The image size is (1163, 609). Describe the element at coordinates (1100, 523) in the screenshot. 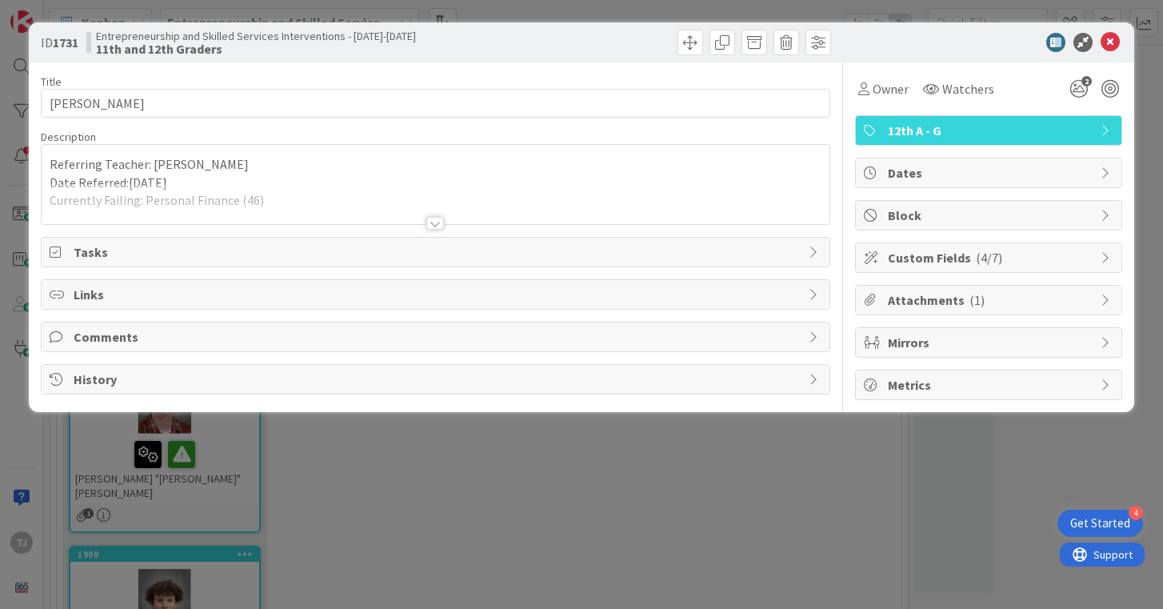

I see `div: Get Started` at that location.